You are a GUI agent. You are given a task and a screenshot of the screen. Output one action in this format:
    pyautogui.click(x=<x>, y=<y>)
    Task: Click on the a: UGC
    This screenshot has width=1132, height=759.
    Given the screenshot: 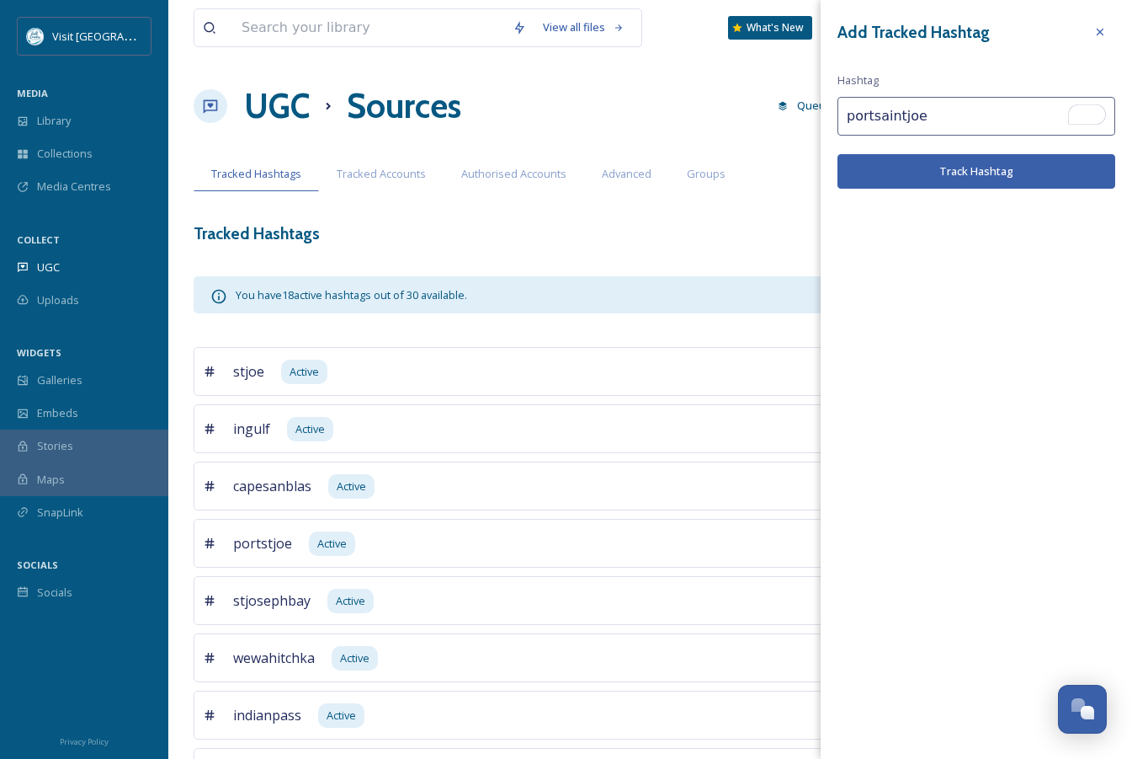 What is the action you would take?
    pyautogui.click(x=277, y=106)
    